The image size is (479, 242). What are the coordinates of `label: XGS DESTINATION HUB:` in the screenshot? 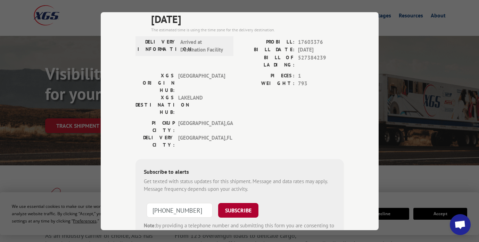 It's located at (155, 104).